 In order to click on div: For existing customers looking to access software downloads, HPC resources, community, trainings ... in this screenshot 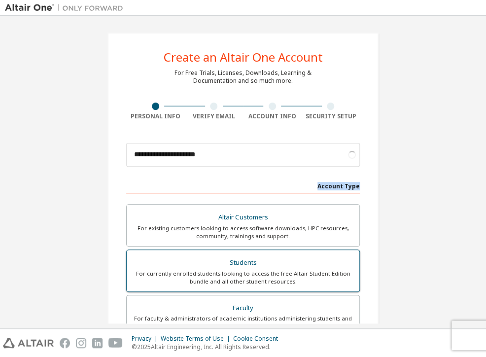, I will do `click(243, 232)`.